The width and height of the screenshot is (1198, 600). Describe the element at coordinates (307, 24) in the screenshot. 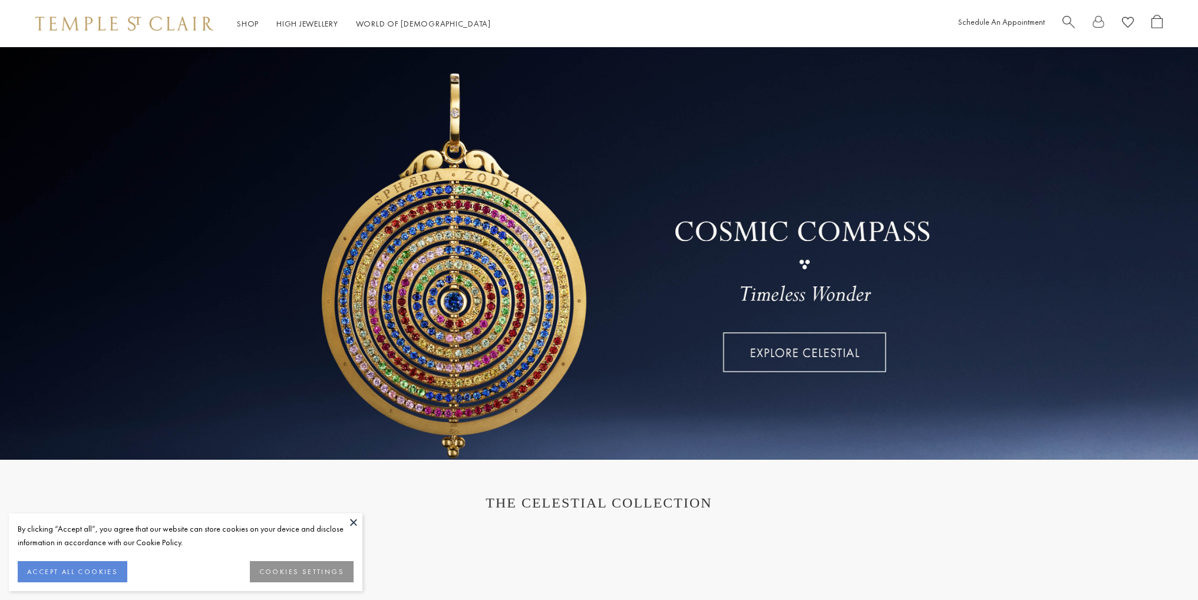

I see `a: High JewelleryHigh Jewellery` at that location.